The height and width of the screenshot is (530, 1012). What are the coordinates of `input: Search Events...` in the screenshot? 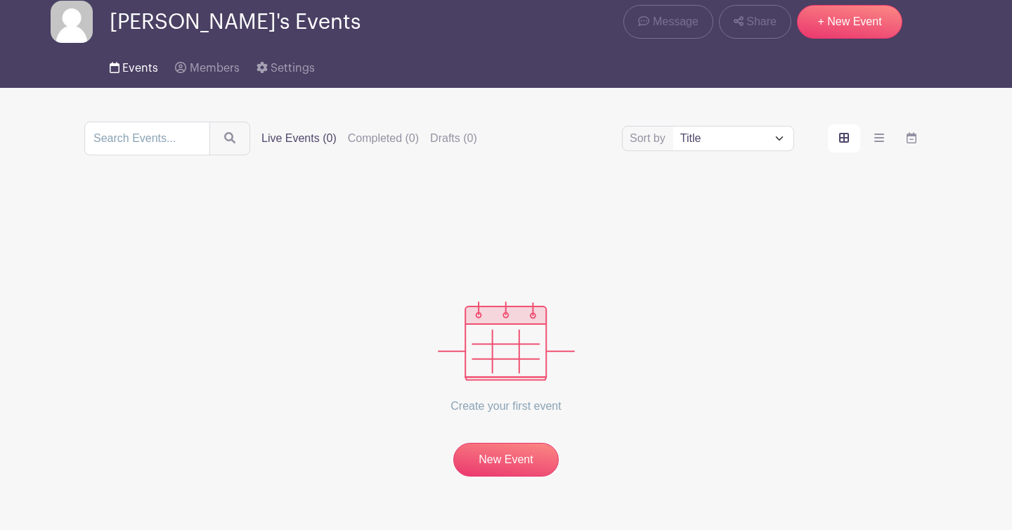 It's located at (147, 138).